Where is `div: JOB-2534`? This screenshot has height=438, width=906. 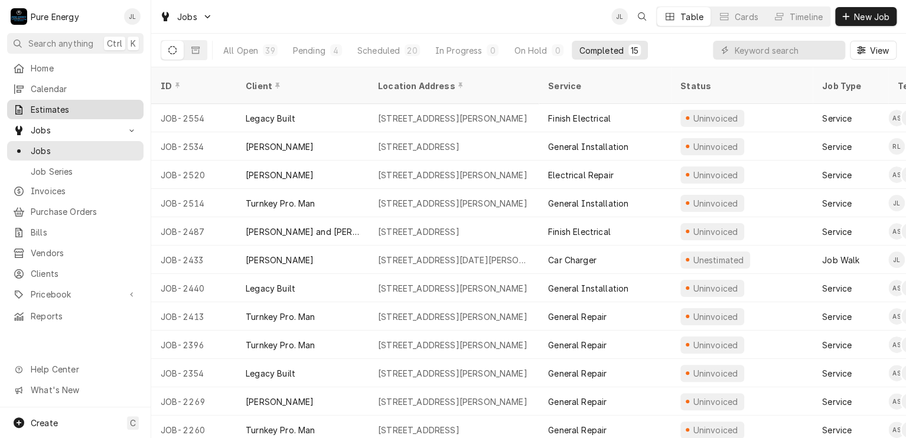 div: JOB-2534 is located at coordinates (194, 146).